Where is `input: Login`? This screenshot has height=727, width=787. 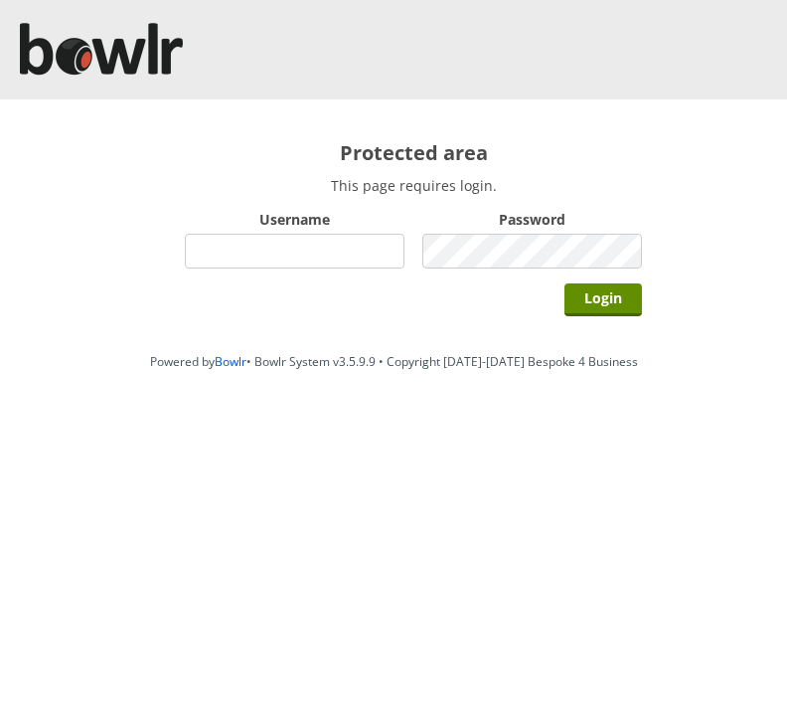
input: Login is located at coordinates (603, 299).